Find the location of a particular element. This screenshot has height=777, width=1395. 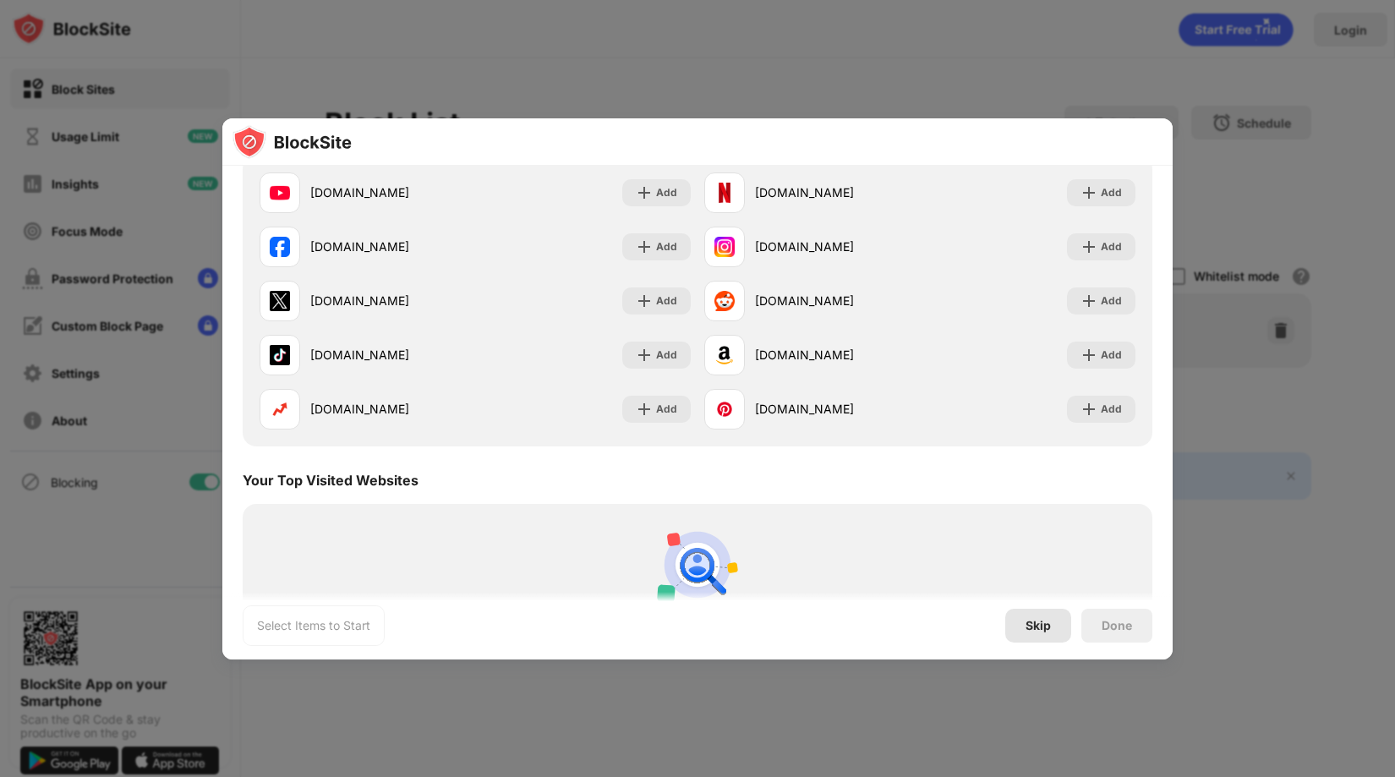

img: logo-blocksite.svg is located at coordinates (292, 142).